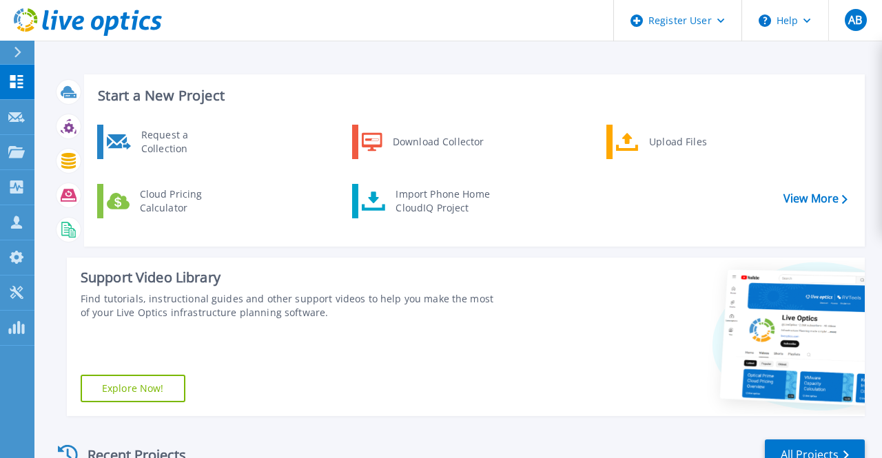 This screenshot has height=458, width=882. I want to click on a: View More, so click(815, 198).